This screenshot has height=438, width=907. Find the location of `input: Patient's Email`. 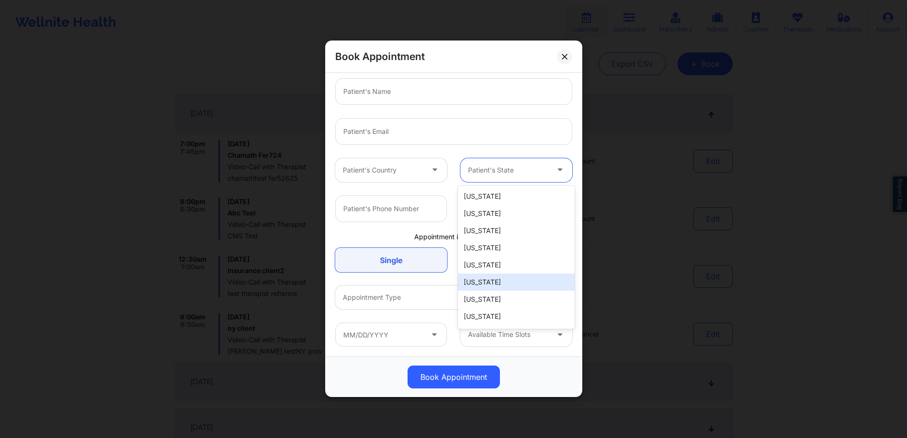

input: Patient's Email is located at coordinates (454, 131).